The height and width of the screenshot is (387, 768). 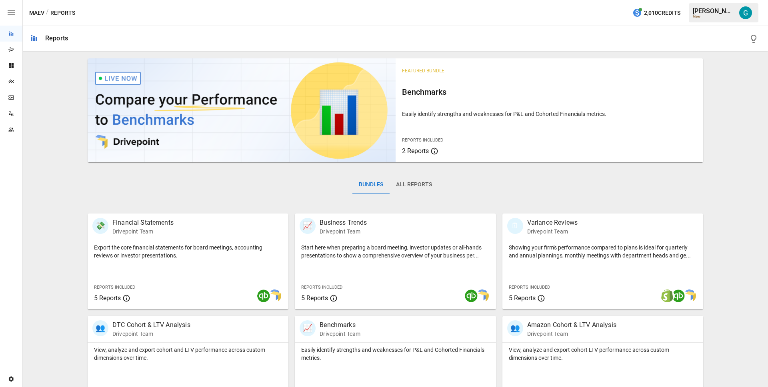 What do you see at coordinates (371, 185) in the screenshot?
I see `button: Bundles` at bounding box center [371, 185].